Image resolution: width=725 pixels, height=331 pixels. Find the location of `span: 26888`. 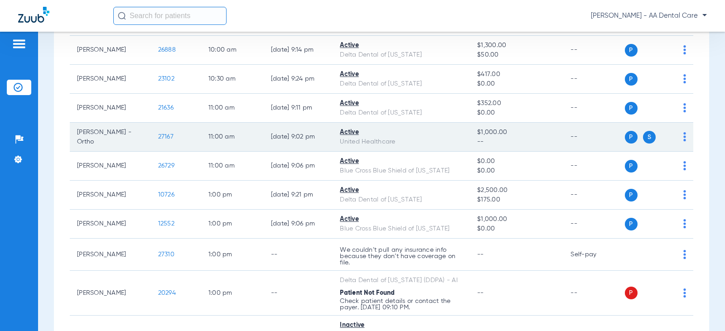

span: 26888 is located at coordinates (167, 50).